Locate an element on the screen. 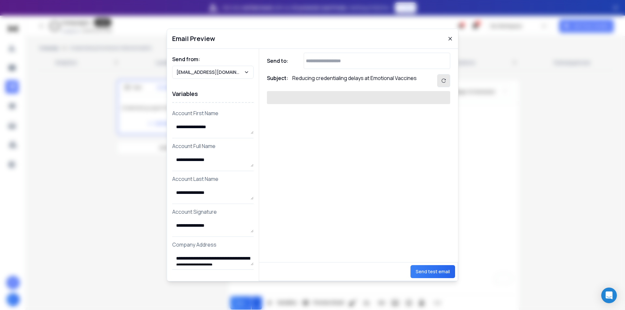 This screenshot has height=310, width=625. p: Account Last Name is located at coordinates (213, 179).